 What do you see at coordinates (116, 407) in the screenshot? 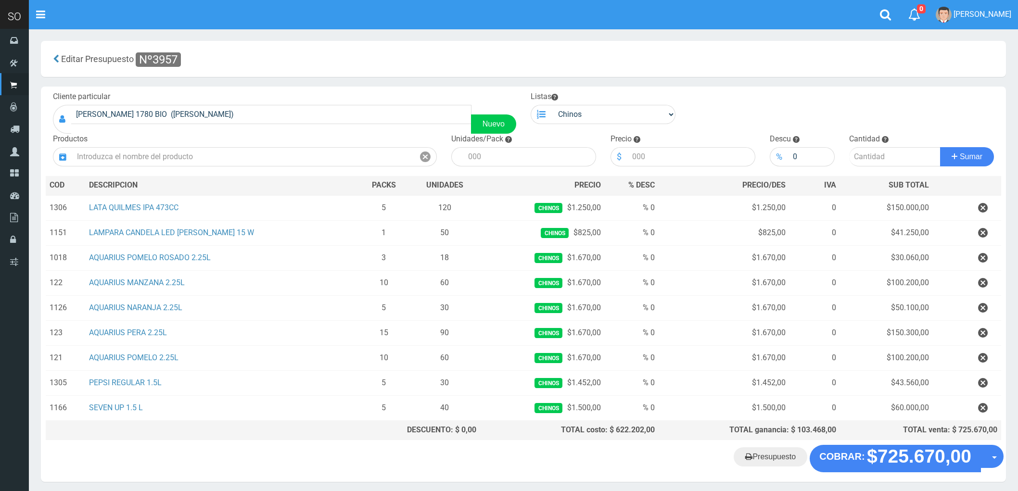
I see `a: SEVEN UP 1.5 L` at bounding box center [116, 407].